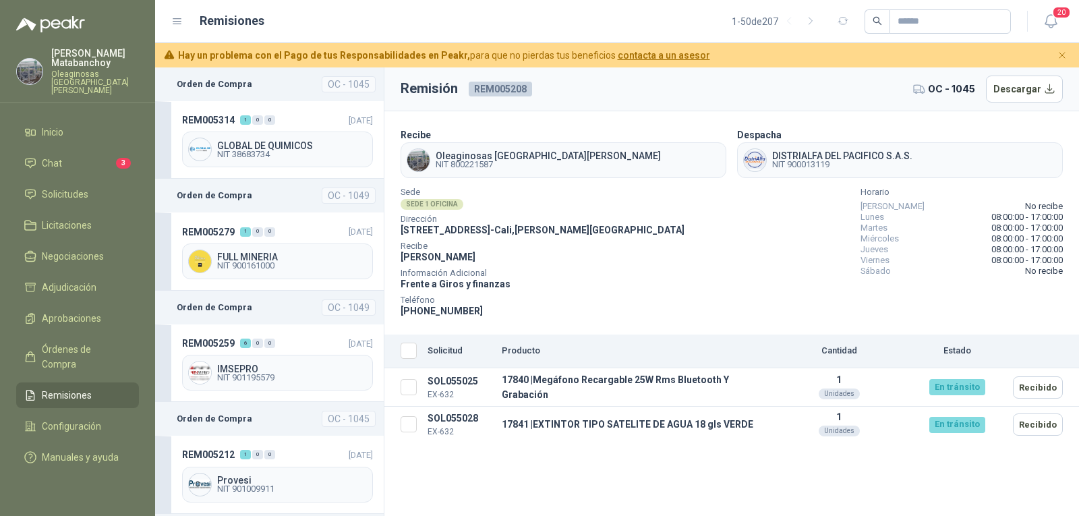  Describe the element at coordinates (839, 351) in the screenshot. I see `th: Cantidad` at that location.